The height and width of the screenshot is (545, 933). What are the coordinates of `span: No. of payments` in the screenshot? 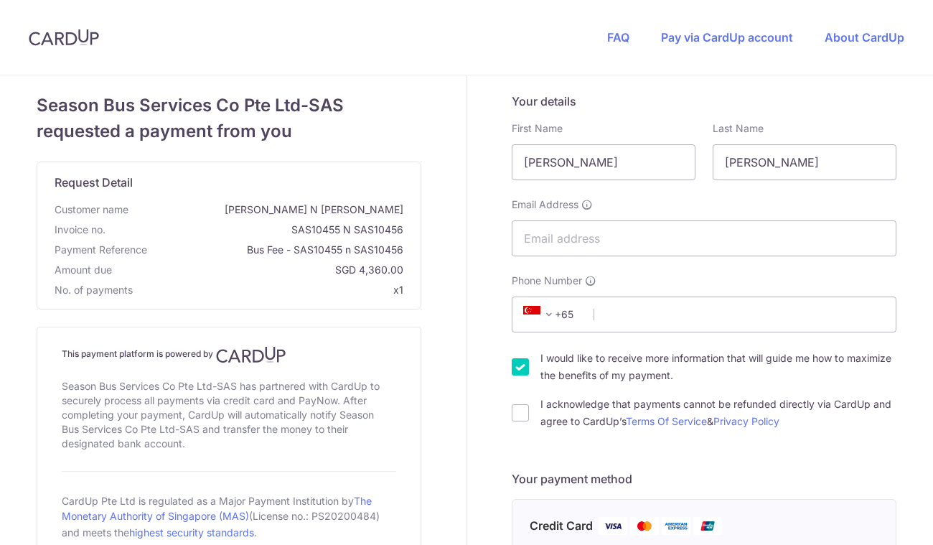 It's located at (93, 290).